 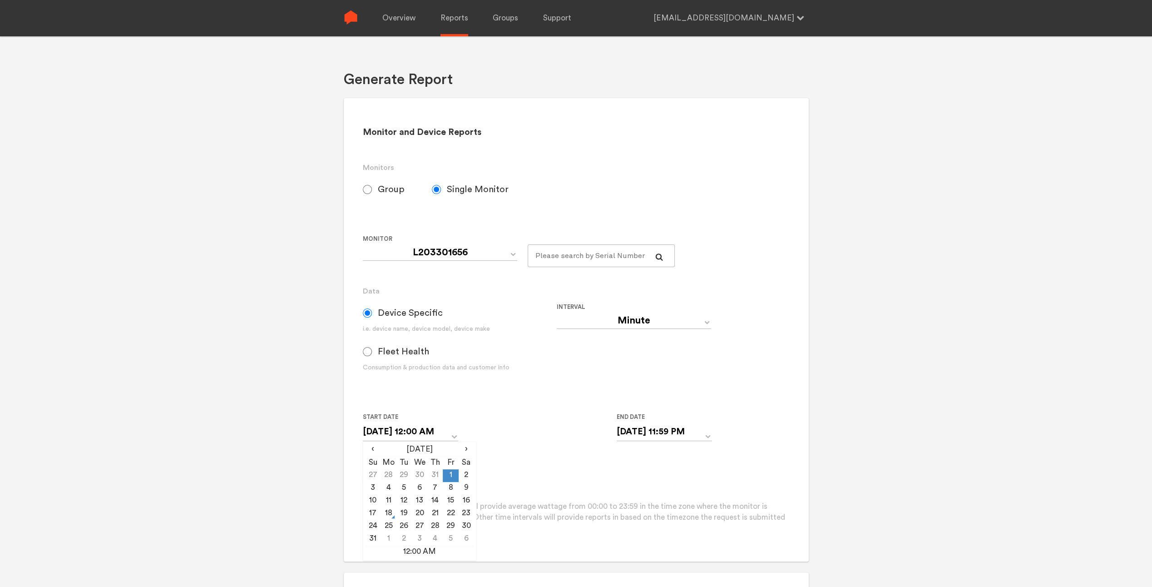 What do you see at coordinates (576, 132) in the screenshot?
I see `h2: Monitor and Device Reports` at bounding box center [576, 132].